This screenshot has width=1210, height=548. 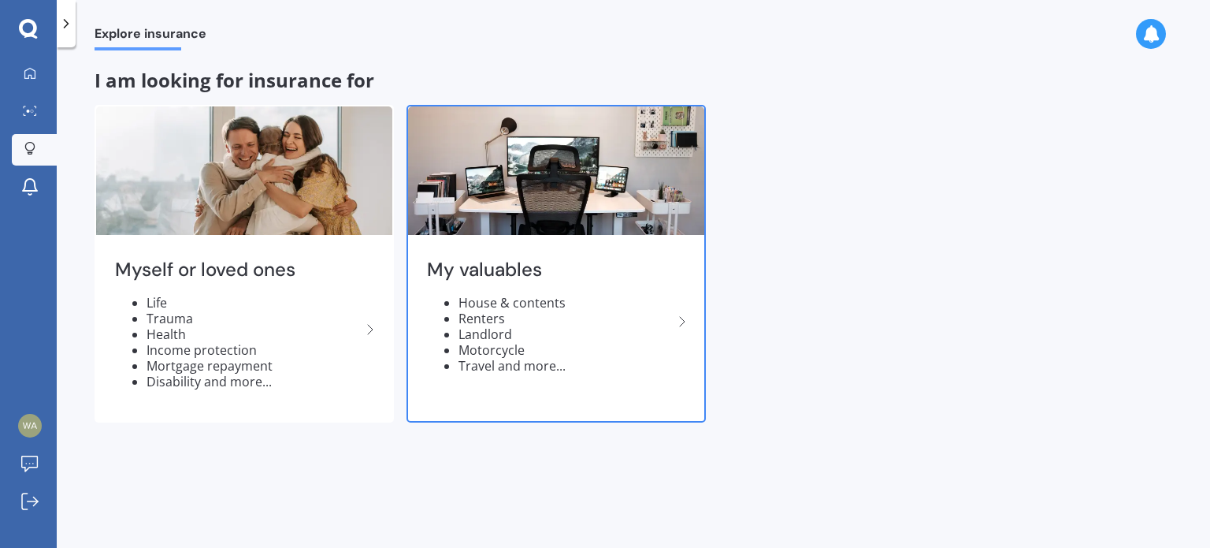 I want to click on span: Explore insurance, so click(x=150, y=36).